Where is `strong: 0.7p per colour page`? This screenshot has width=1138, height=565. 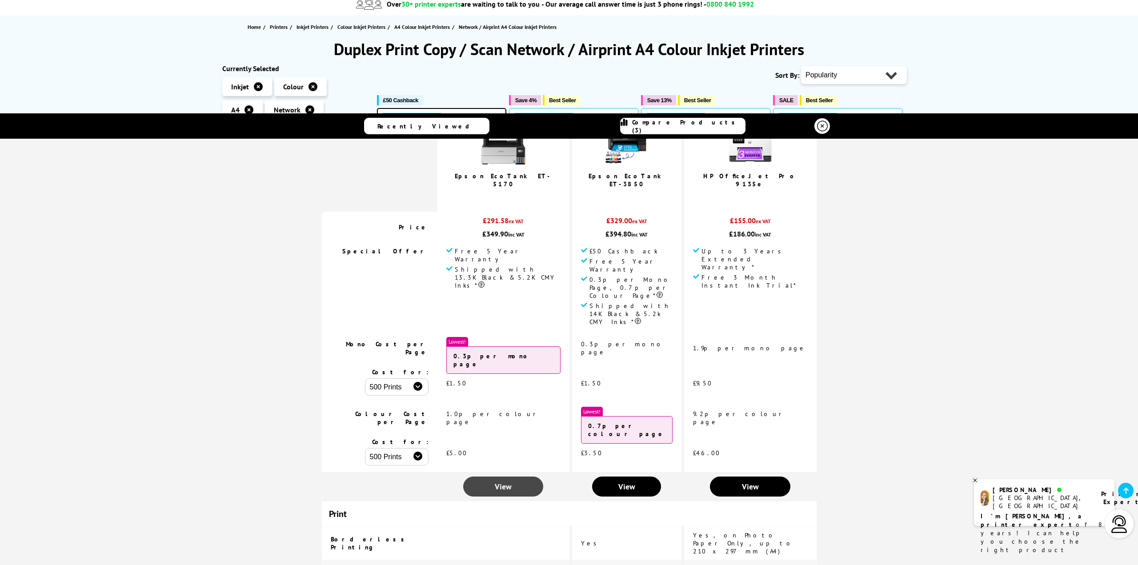 strong: 0.7p per colour page is located at coordinates (627, 430).